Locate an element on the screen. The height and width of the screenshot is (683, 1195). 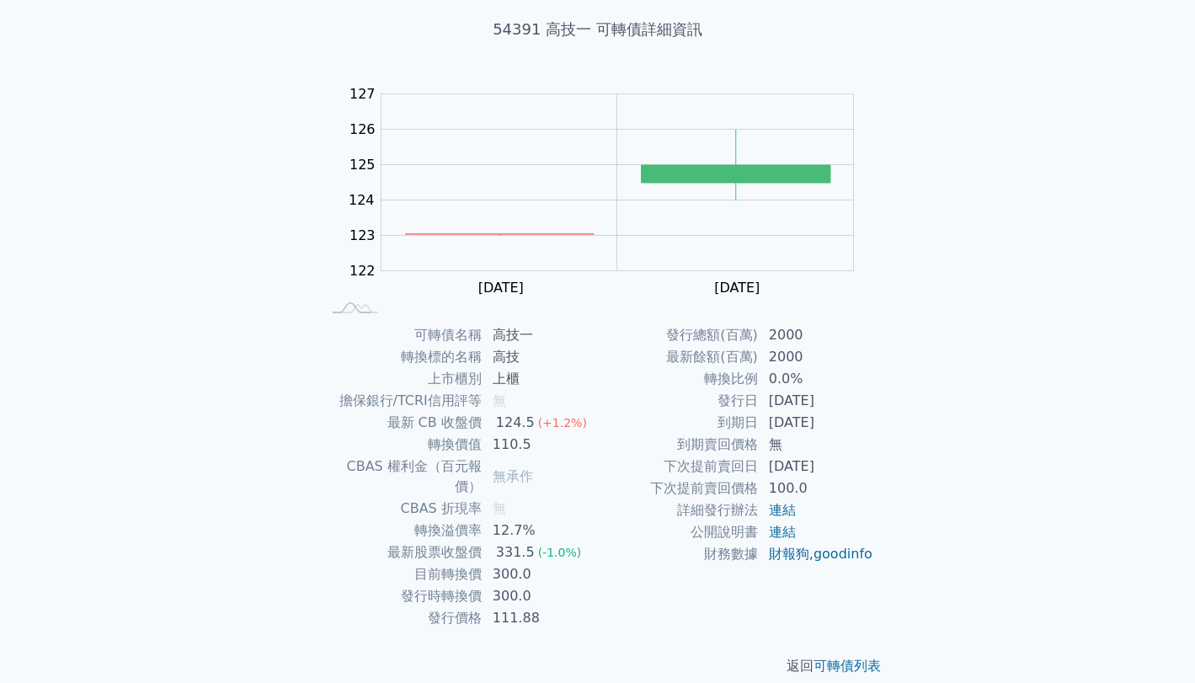
td: 高技一 is located at coordinates (540, 335).